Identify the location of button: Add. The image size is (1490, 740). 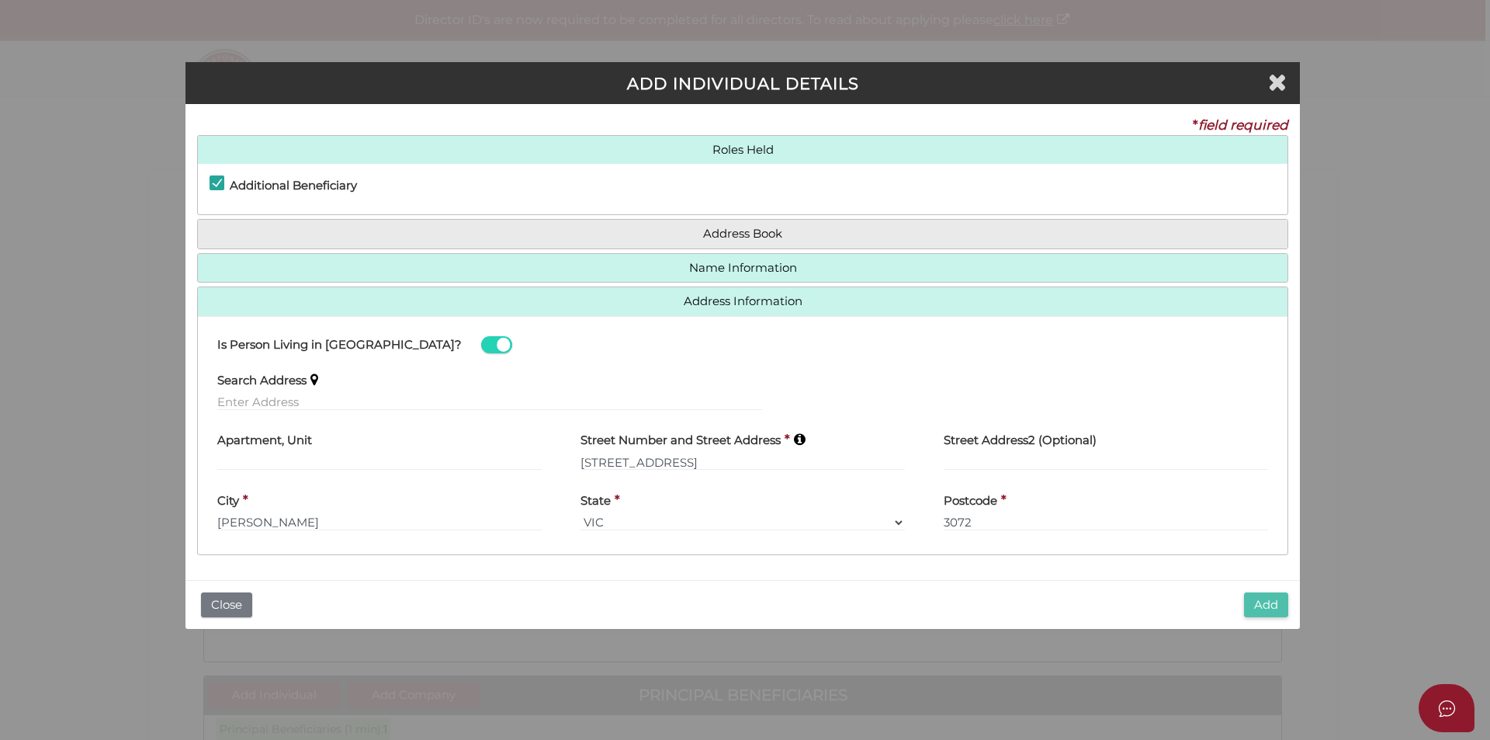
(1266, 605).